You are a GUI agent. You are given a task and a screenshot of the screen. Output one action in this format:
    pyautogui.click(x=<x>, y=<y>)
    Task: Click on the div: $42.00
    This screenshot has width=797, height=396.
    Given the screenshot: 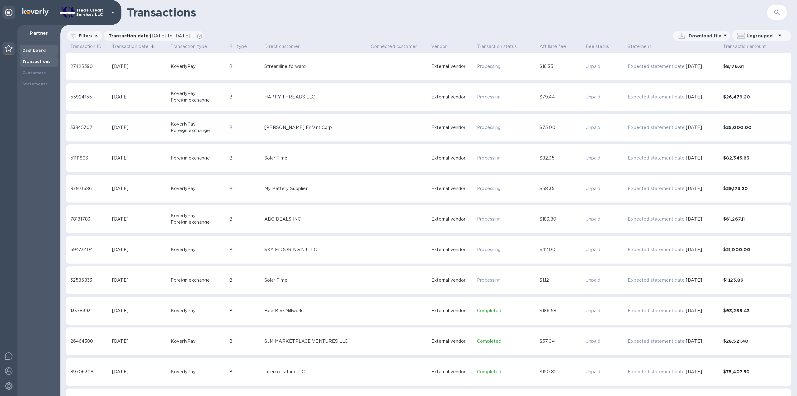 What is the action you would take?
    pyautogui.click(x=562, y=250)
    